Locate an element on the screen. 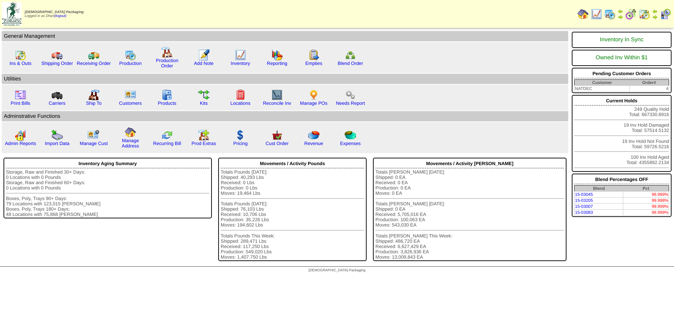  img: factory.gif is located at coordinates (167, 52).